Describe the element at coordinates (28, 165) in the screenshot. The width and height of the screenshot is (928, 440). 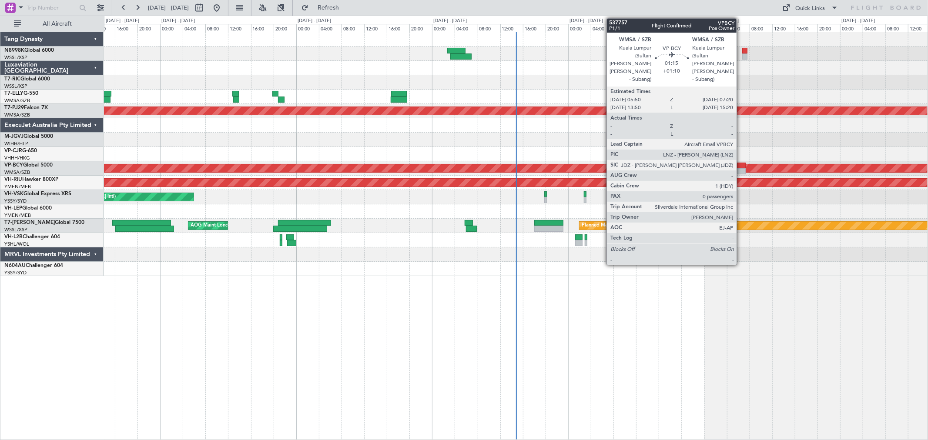
I see `a: VP-BCYGlobal 5000` at that location.